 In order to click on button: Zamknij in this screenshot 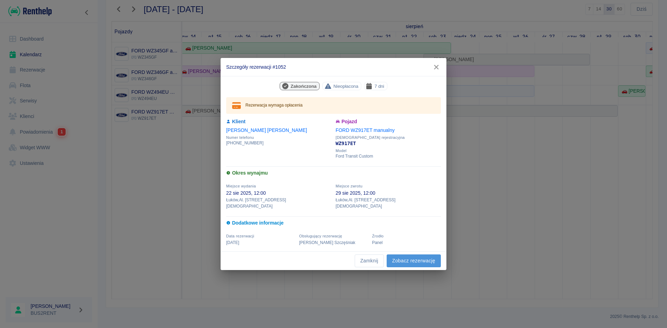, I will do `click(369, 261)`.